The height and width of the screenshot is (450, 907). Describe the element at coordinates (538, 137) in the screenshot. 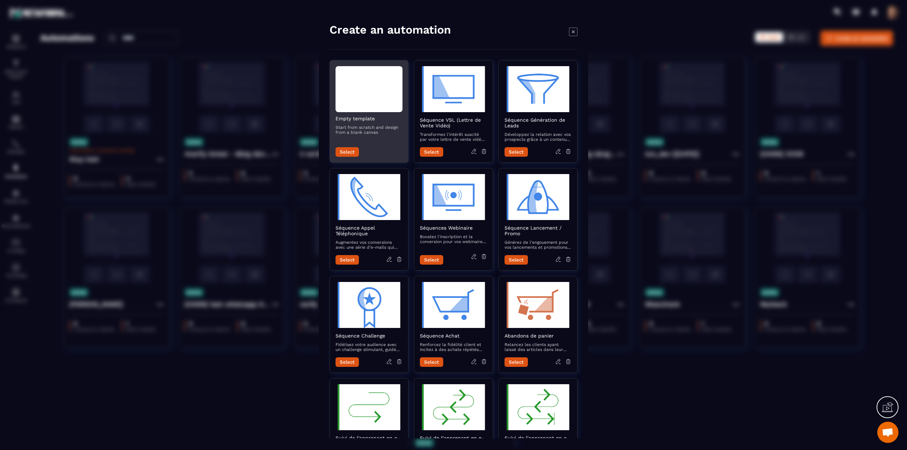

I see `p: Développez la relation avec vos prospects grâce à un contenu attractif qui les accompagne vers la...` at that location.